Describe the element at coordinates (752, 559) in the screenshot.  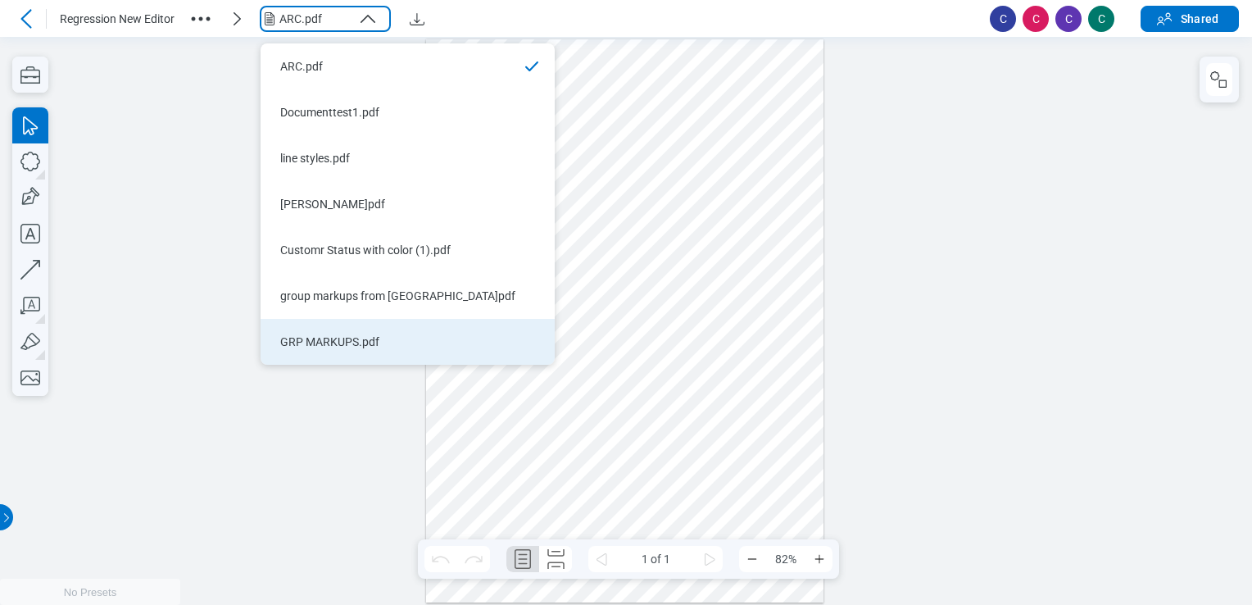
I see `button: Zoom Out` at that location.